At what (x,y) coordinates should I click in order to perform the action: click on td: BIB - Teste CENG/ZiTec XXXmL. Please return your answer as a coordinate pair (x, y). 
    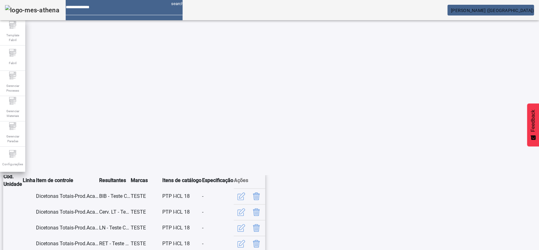
    Looking at the image, I should click on (115, 196).